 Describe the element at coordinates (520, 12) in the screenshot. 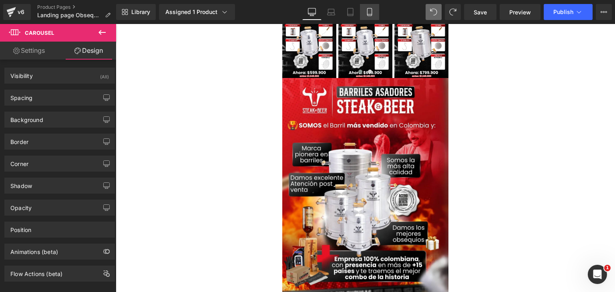

I see `span: Preview` at that location.